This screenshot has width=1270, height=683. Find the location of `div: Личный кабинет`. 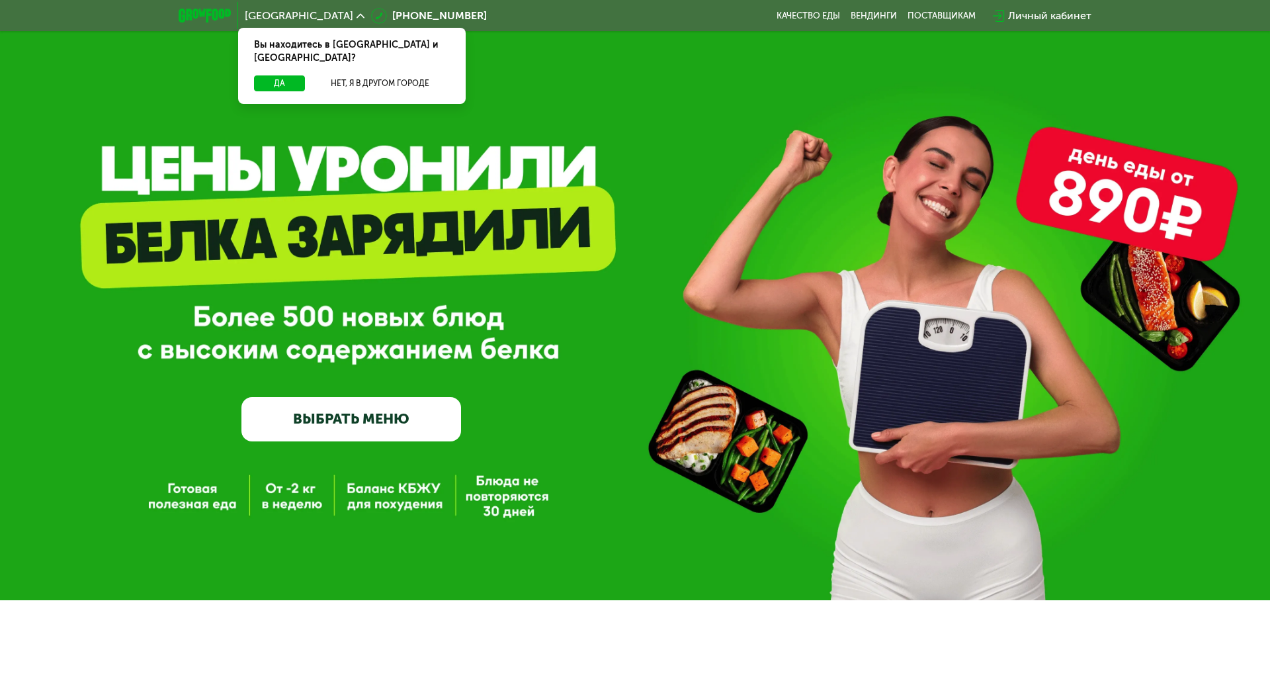

div: Личный кабинет is located at coordinates (1050, 16).